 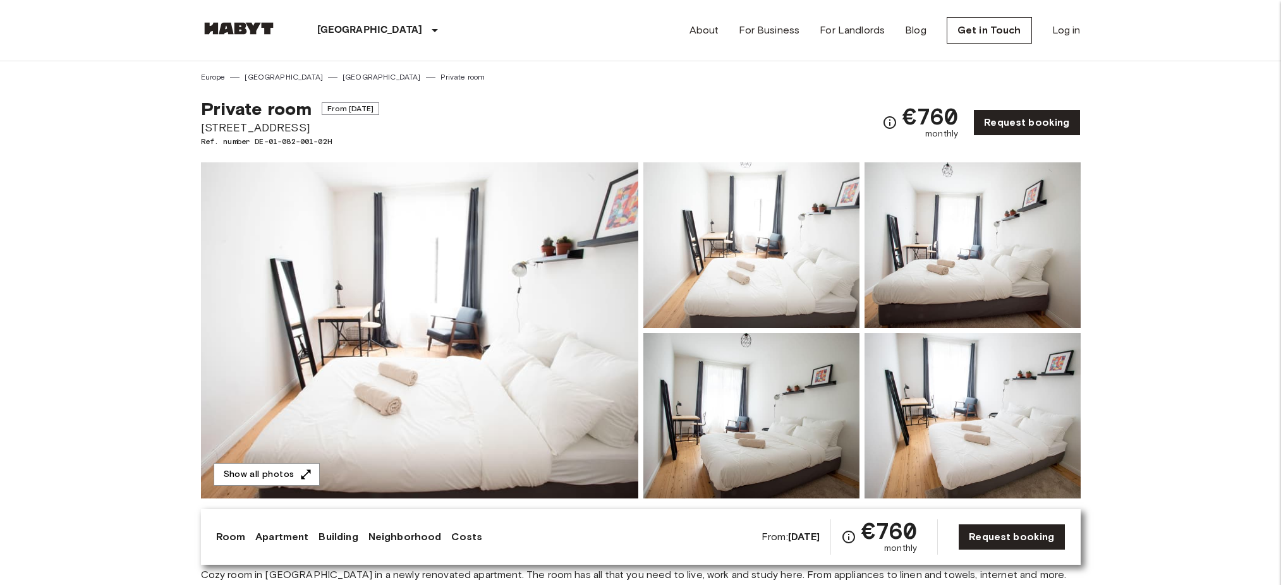 I want to click on a: For Landlords, so click(x=852, y=30).